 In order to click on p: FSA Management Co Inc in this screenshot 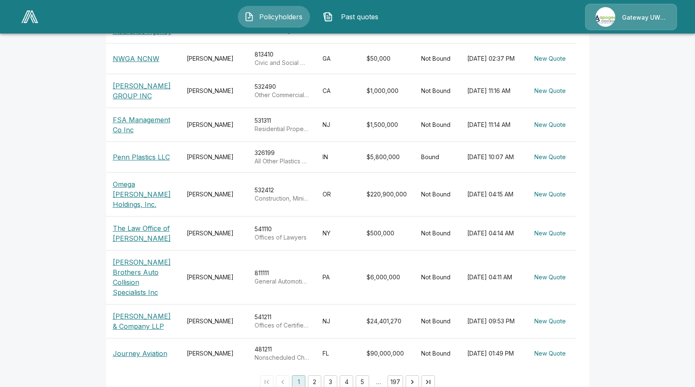, I will do `click(143, 125)`.